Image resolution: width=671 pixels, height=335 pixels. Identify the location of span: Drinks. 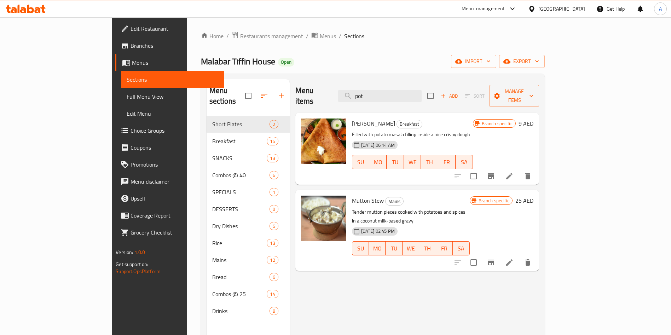
(241, 311).